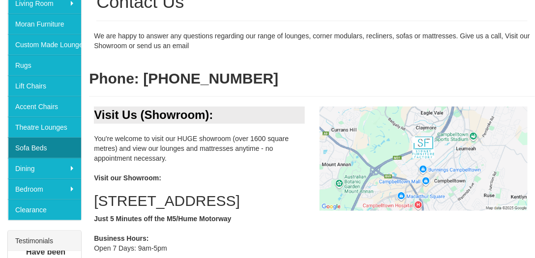  What do you see at coordinates (44, 148) in the screenshot?
I see `a: Sofa Beds` at bounding box center [44, 148].